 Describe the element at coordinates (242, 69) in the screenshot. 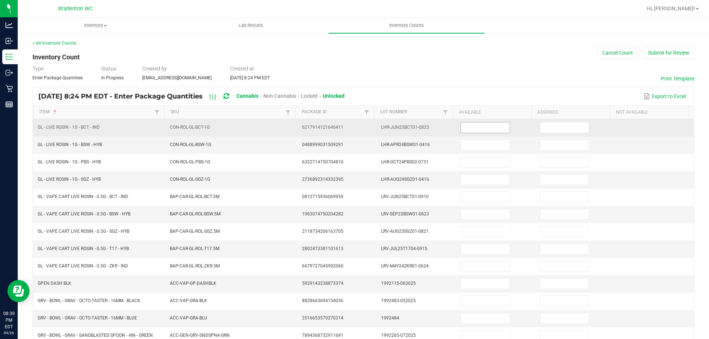

I see `span: Created at` at that location.